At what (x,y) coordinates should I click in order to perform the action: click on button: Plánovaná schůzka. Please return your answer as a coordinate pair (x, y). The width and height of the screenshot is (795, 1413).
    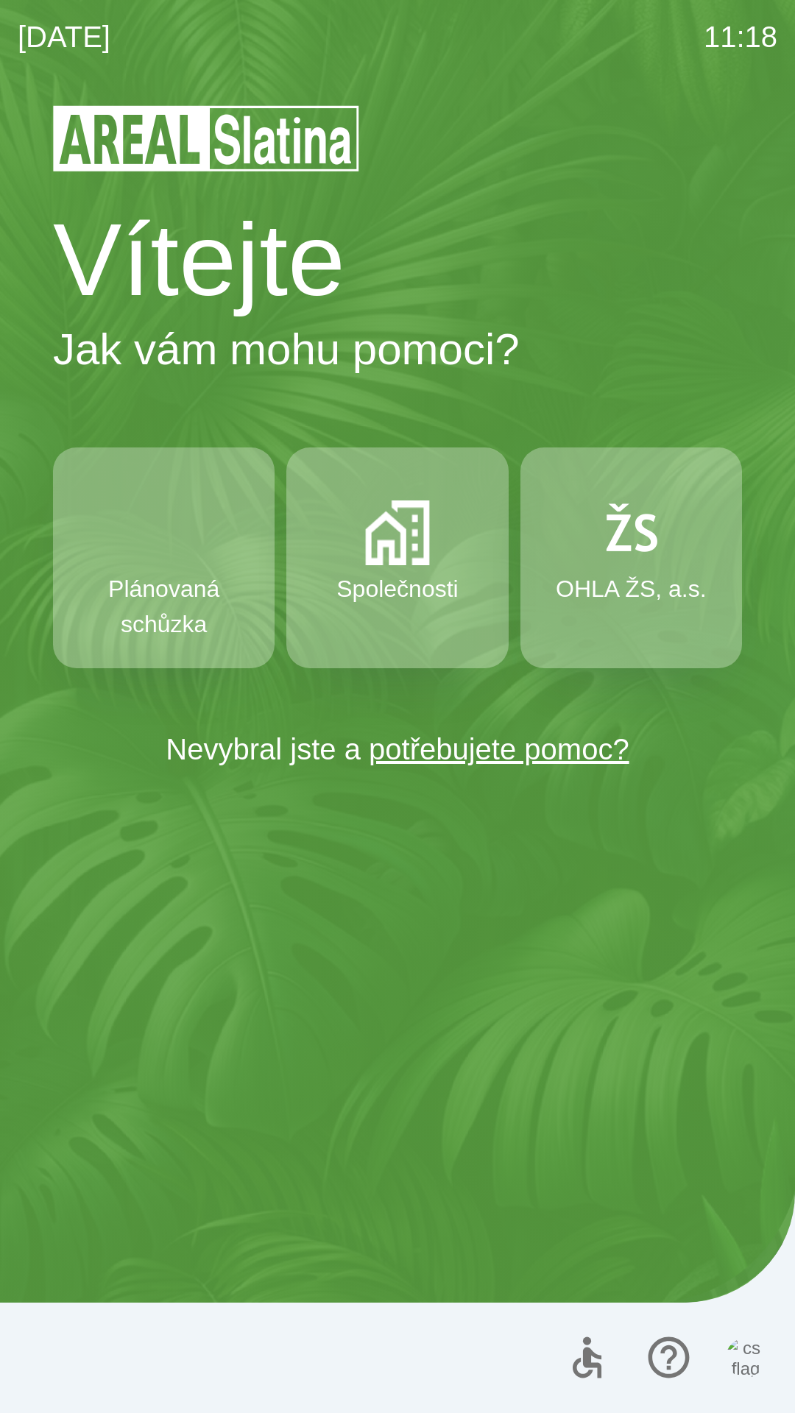
    Looking at the image, I should click on (163, 558).